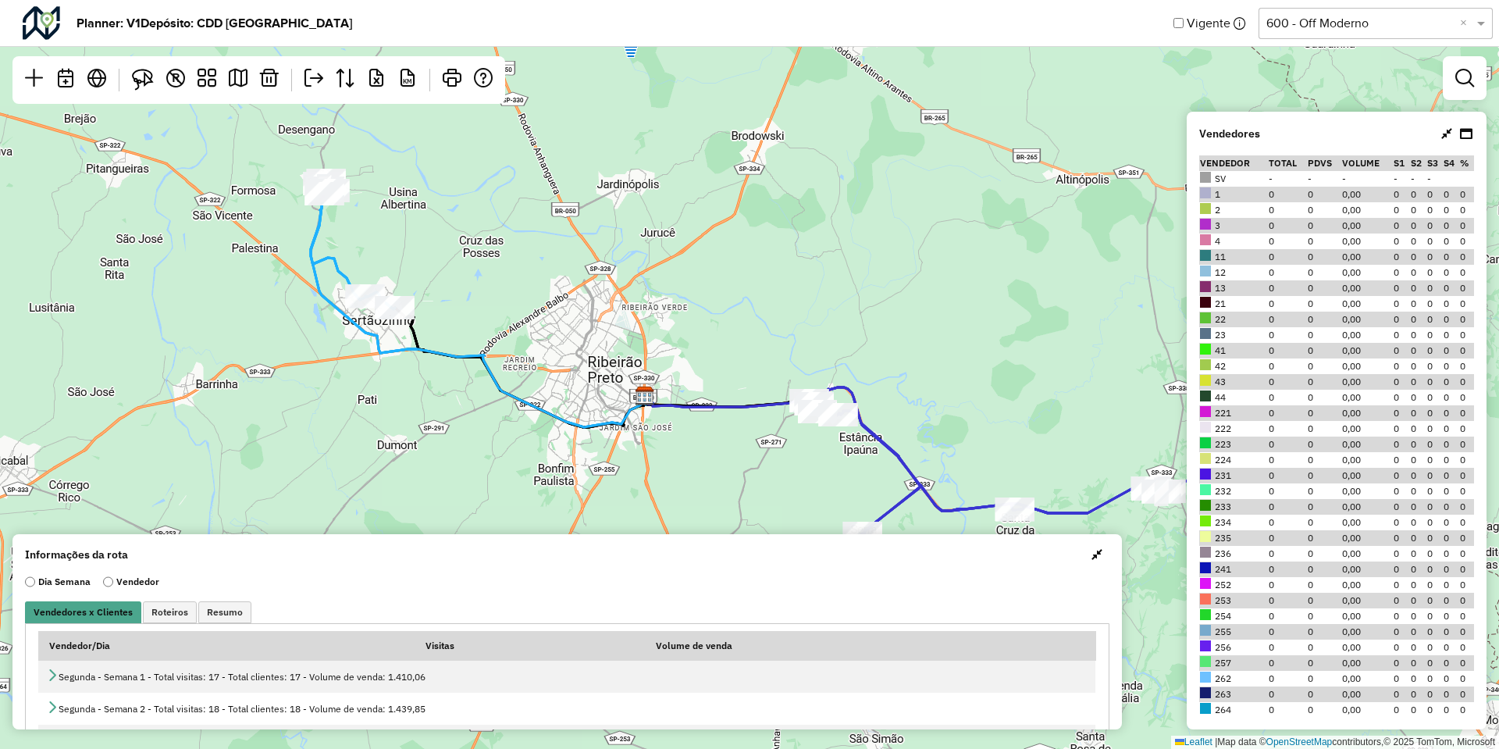 This screenshot has width=1499, height=749. What do you see at coordinates (1234, 554) in the screenshot?
I see `td: 236` at bounding box center [1234, 554].